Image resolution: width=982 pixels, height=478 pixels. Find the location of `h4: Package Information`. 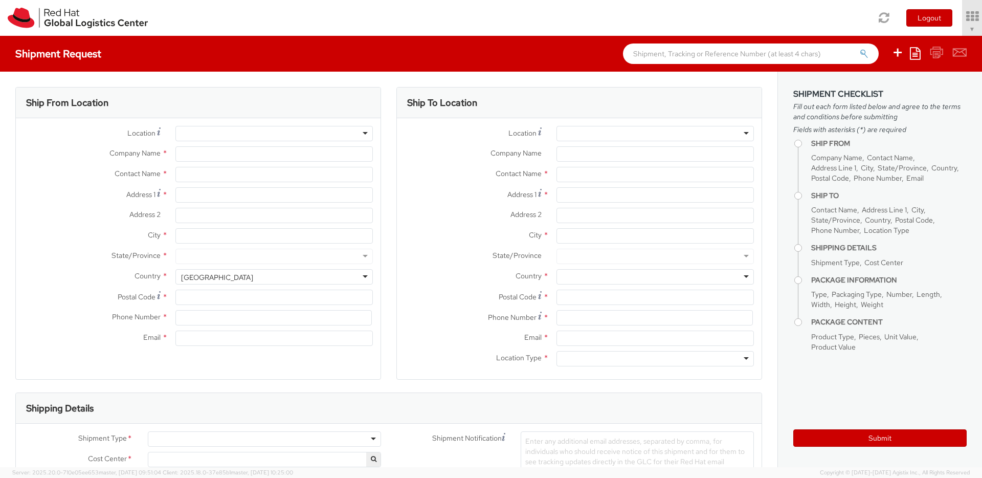

h4: Package Information is located at coordinates (889, 280).